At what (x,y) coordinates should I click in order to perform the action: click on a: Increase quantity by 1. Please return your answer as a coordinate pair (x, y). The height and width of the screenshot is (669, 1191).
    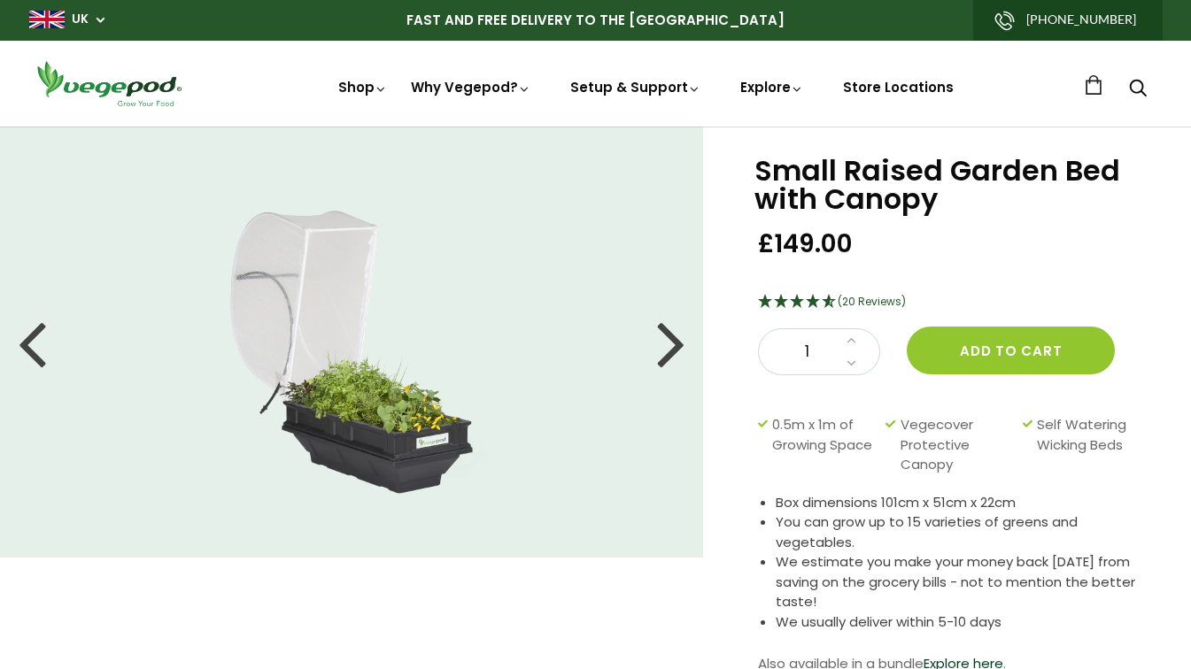
    Looking at the image, I should click on (851, 341).